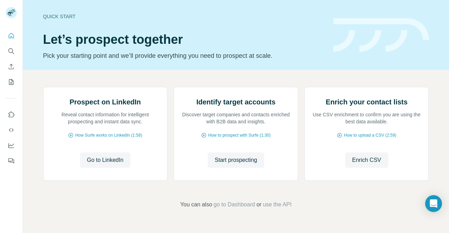 The width and height of the screenshot is (449, 233). What do you see at coordinates (366, 160) in the screenshot?
I see `span: Enrich CSV` at bounding box center [366, 160].